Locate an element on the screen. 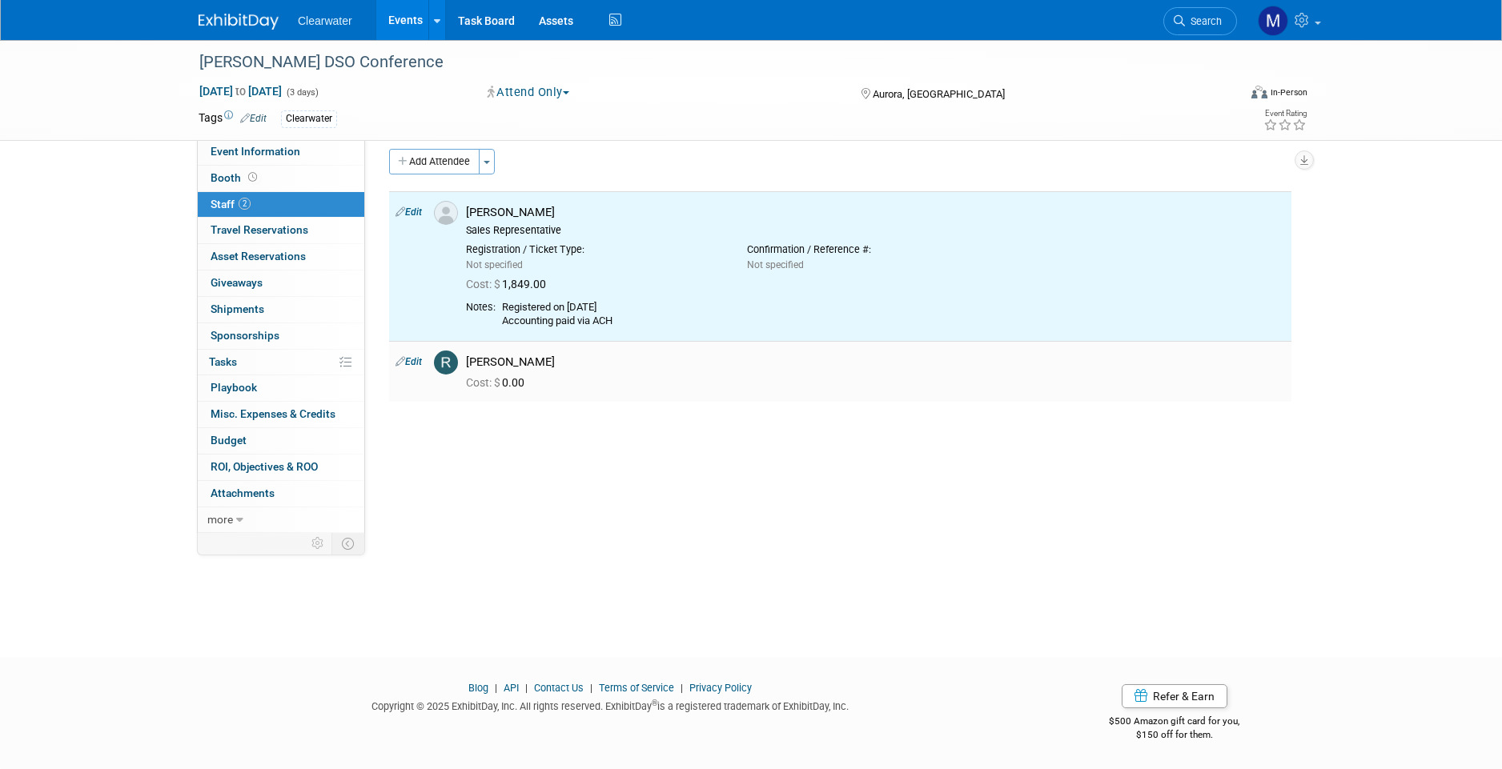  span: 0.00 is located at coordinates (498, 383).